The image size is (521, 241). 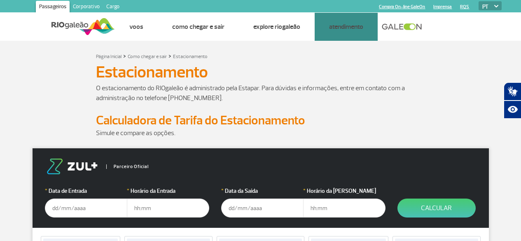 I want to click on div: Plugin de acessibilidade da Hand Talk., so click(x=513, y=101).